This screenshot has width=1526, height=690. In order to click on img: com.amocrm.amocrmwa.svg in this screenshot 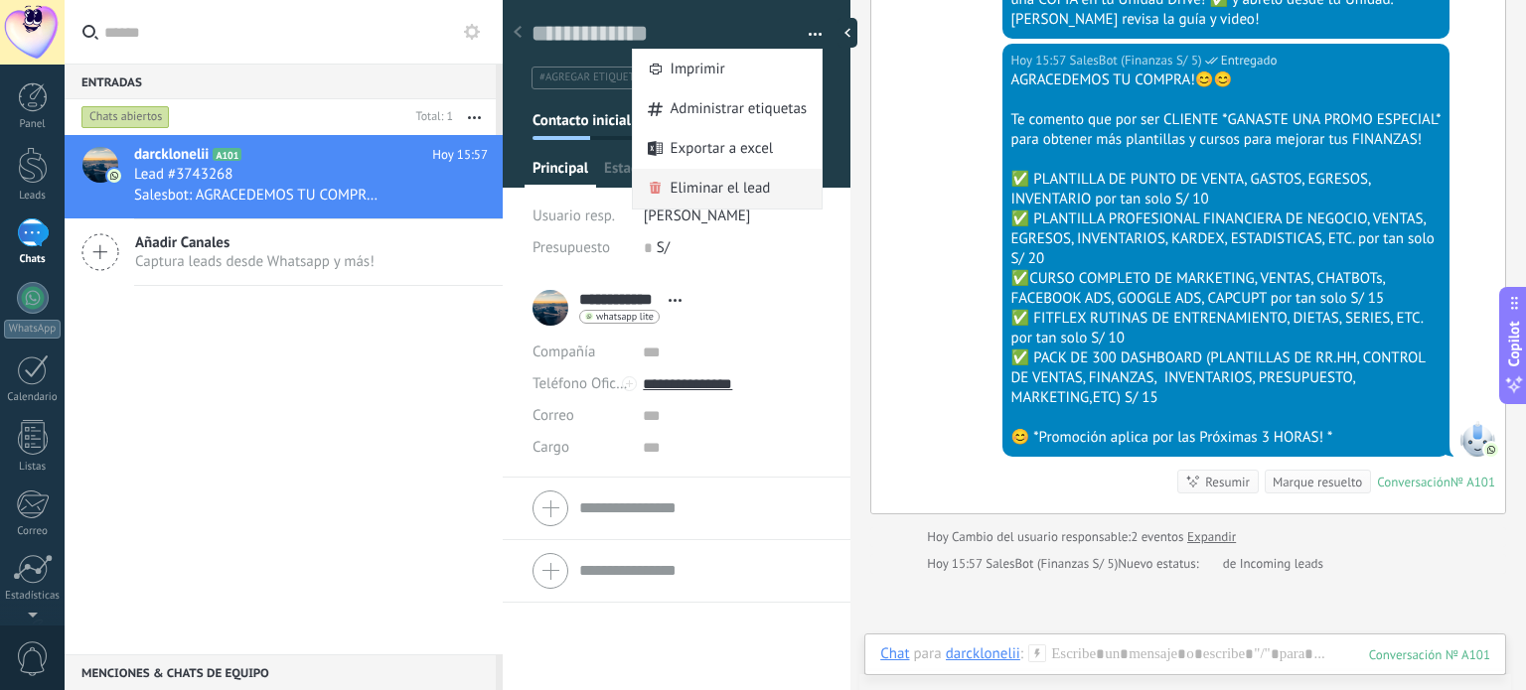, I will do `click(1491, 450)`.